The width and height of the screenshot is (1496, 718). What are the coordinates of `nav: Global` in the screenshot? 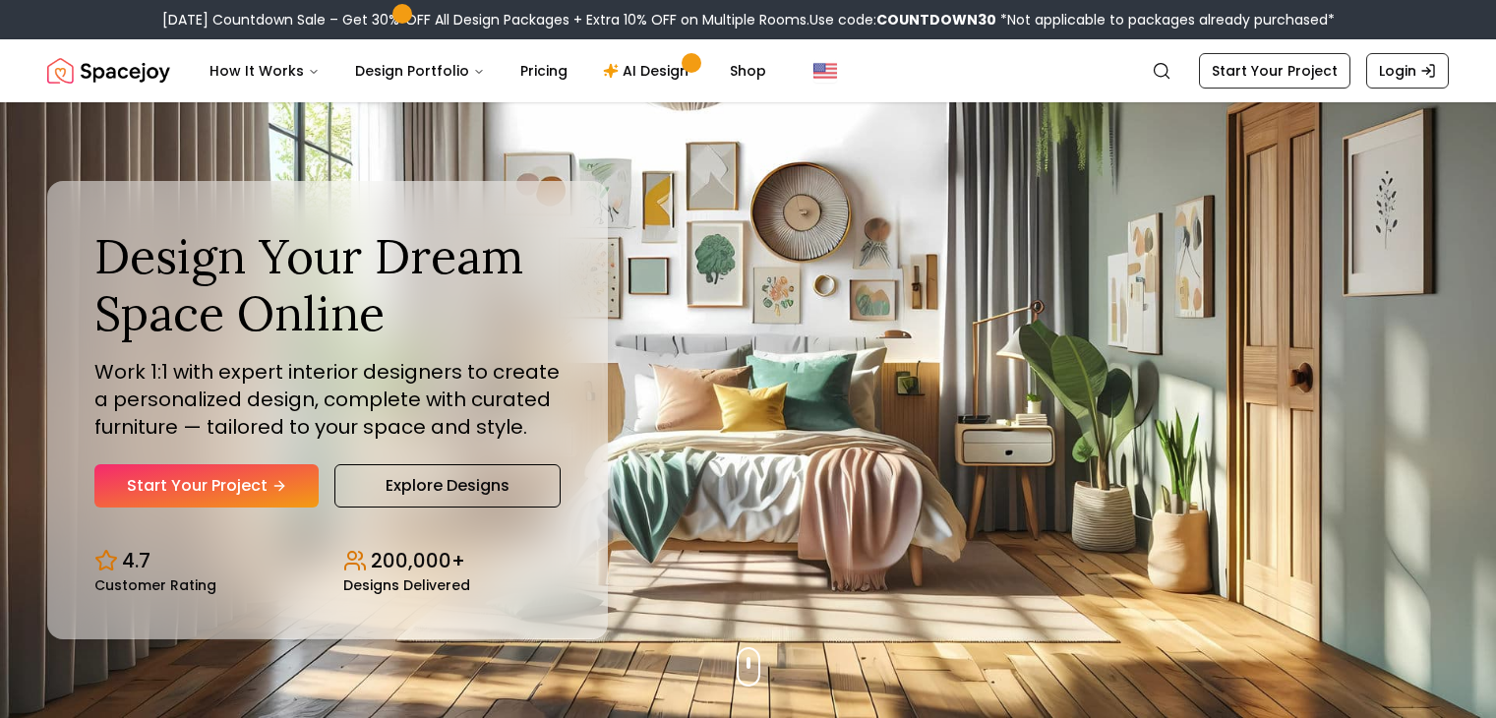 It's located at (747, 71).